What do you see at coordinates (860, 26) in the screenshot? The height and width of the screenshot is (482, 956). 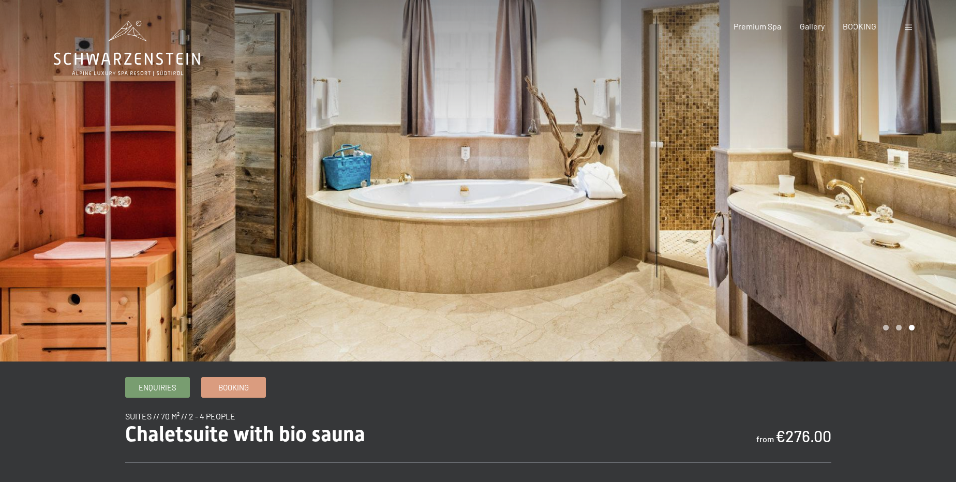 I see `a: BOOKING` at bounding box center [860, 26].